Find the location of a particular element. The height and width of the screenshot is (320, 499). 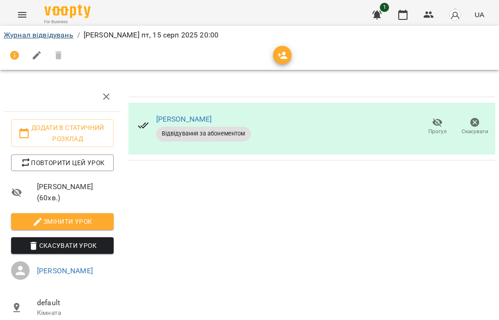

nav: breadcrumb is located at coordinates (250, 35).